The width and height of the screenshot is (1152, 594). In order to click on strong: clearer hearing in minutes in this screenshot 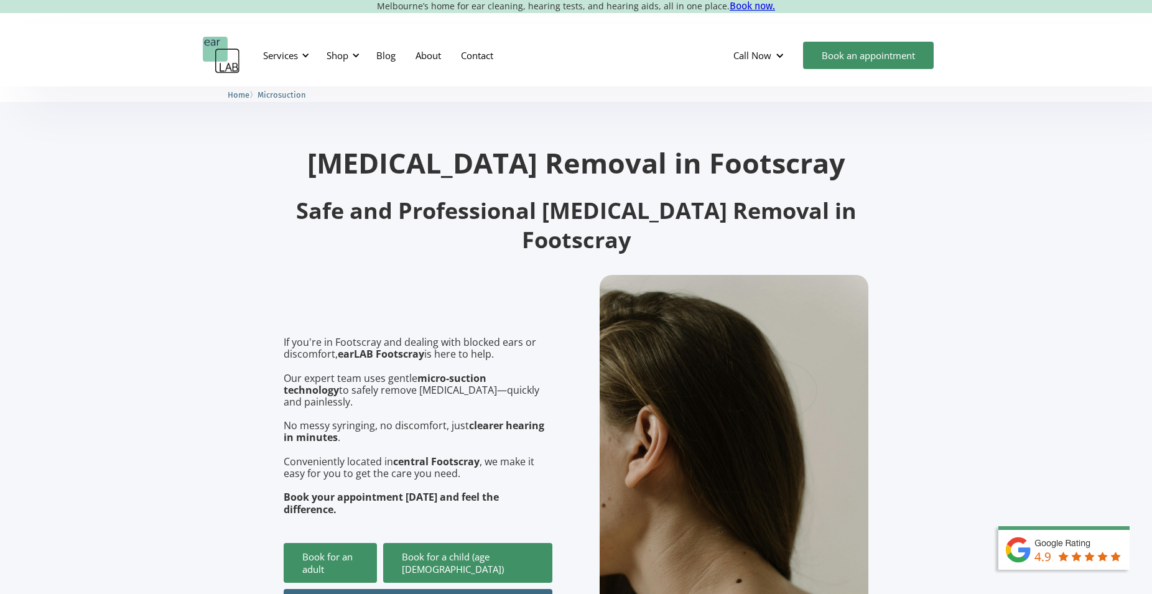, I will do `click(414, 431)`.